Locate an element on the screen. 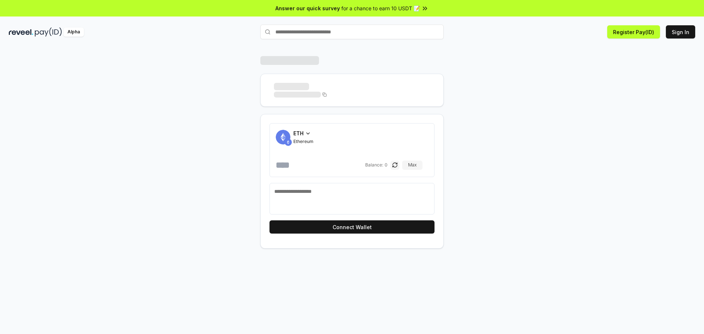 The height and width of the screenshot is (334, 704). button: Register Pay(ID) is located at coordinates (634, 32).